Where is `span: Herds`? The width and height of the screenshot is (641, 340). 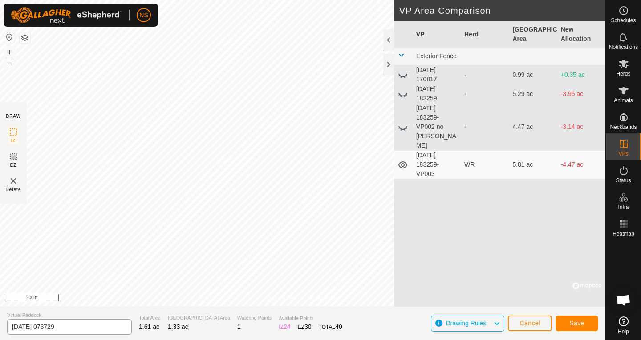 span: Herds is located at coordinates (623, 74).